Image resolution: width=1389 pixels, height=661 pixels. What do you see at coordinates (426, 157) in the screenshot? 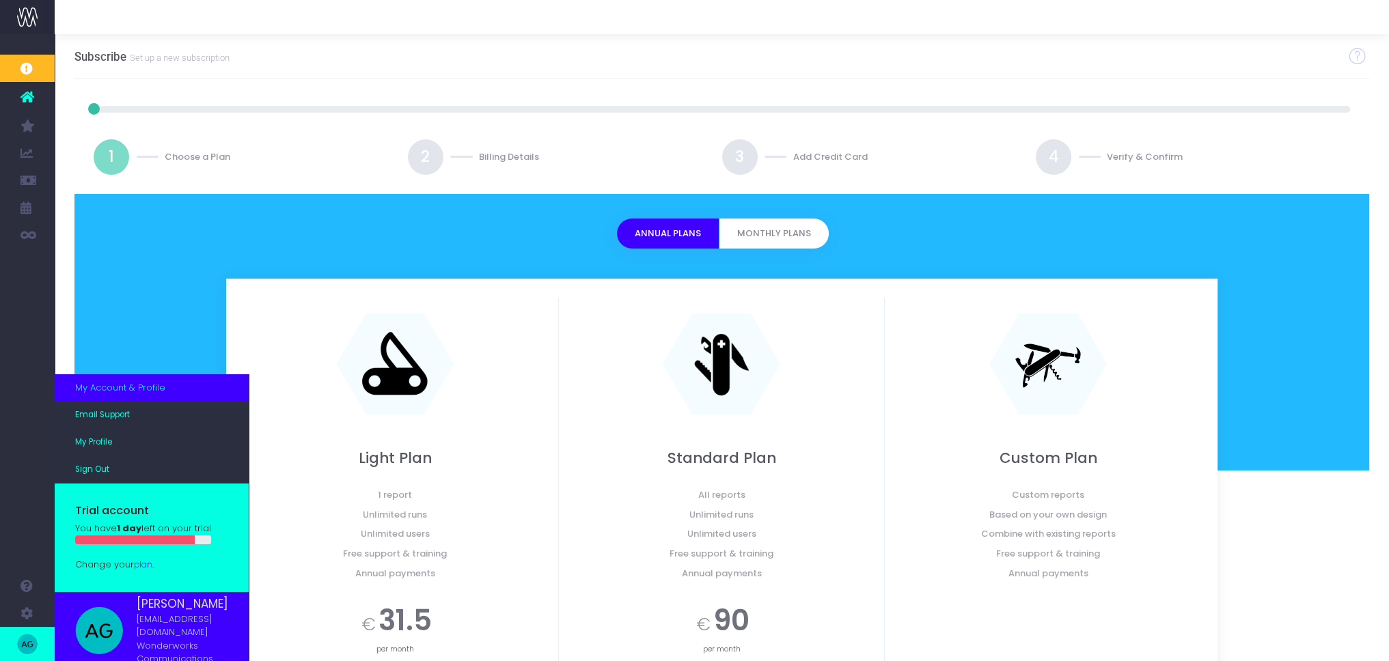
I see `a: 2` at bounding box center [426, 157].